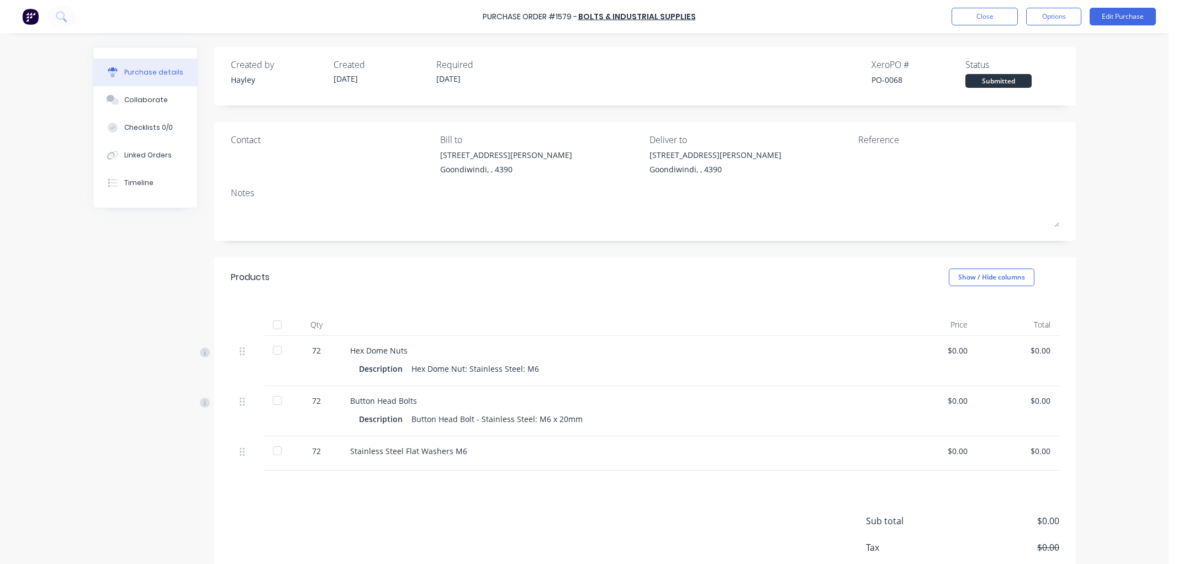  What do you see at coordinates (918, 65) in the screenshot?
I see `div: Xero PO #` at bounding box center [918, 65].